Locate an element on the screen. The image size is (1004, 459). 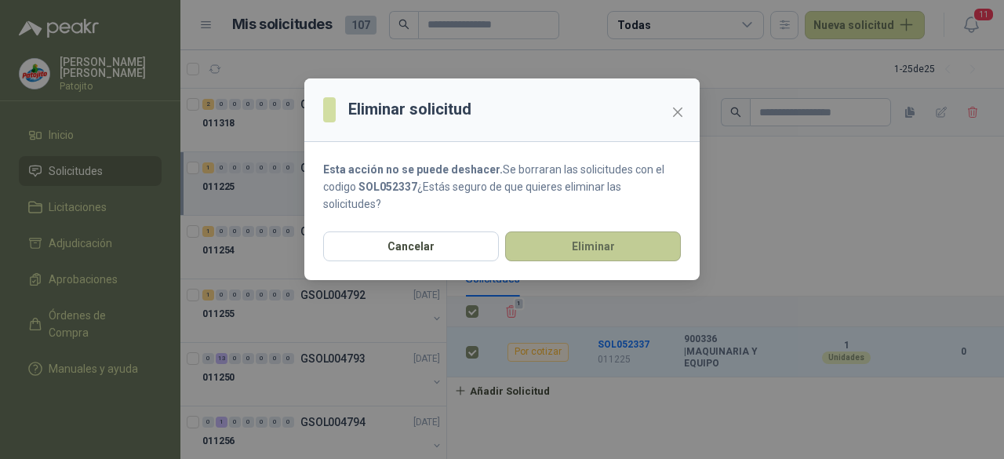
button: Cancelar is located at coordinates (411, 246).